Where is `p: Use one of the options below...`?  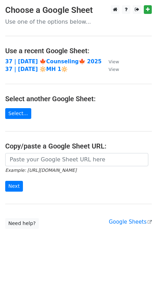
p: Use one of the options below... is located at coordinates (79, 22).